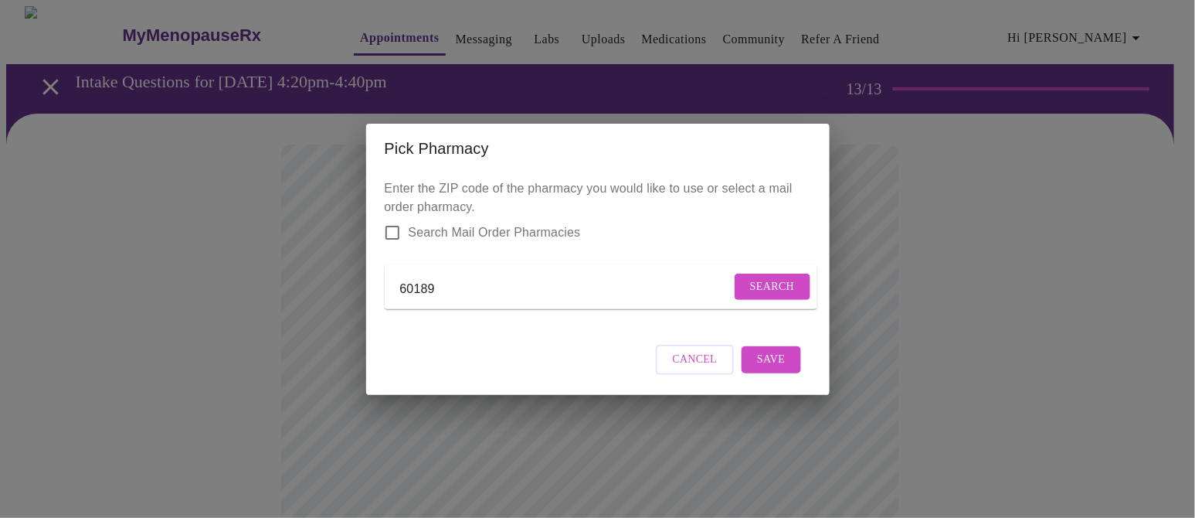  What do you see at coordinates (773, 287) in the screenshot?
I see `button: Search` at bounding box center [773, 287].